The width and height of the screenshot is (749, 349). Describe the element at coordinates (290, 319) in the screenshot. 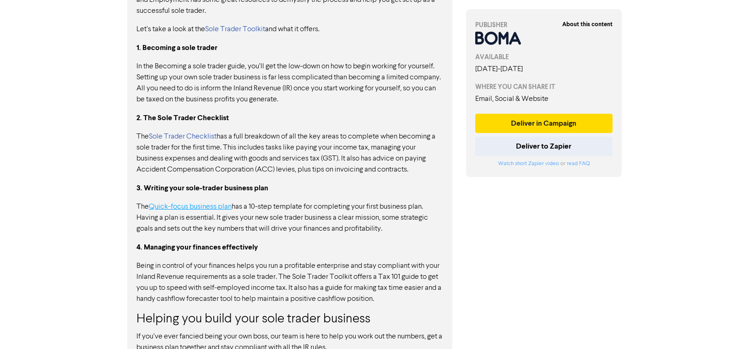

I see `h3: Helping you build your sole trader business` at that location.